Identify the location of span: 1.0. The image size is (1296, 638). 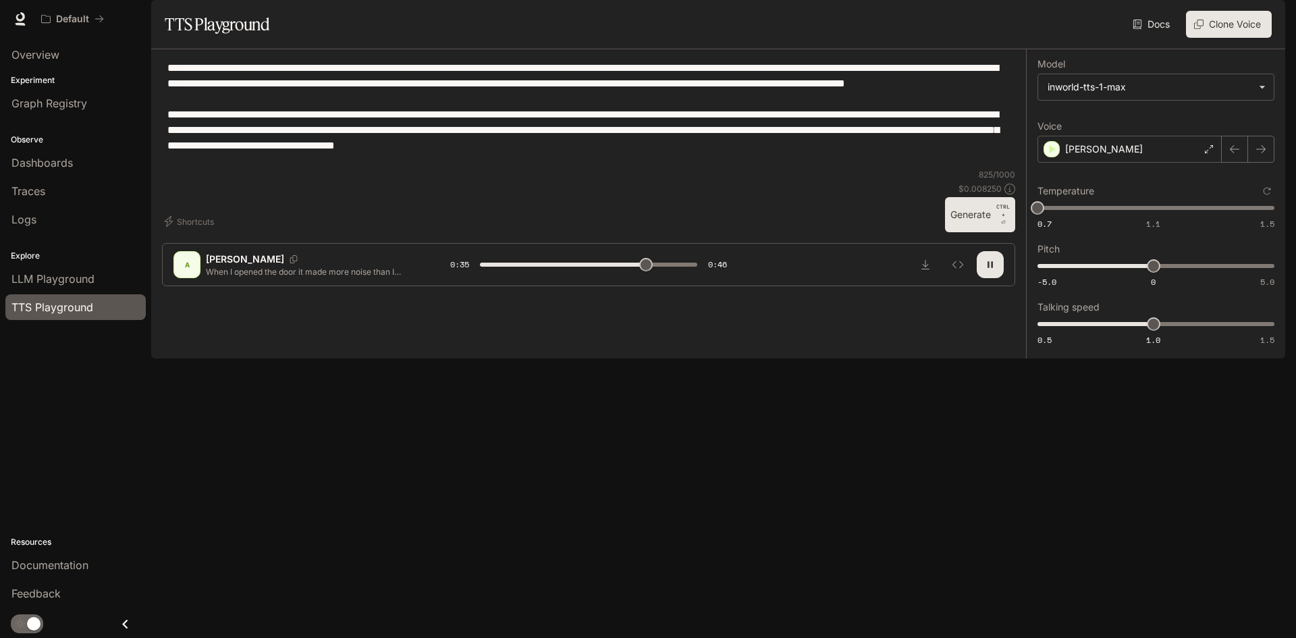
(1153, 340).